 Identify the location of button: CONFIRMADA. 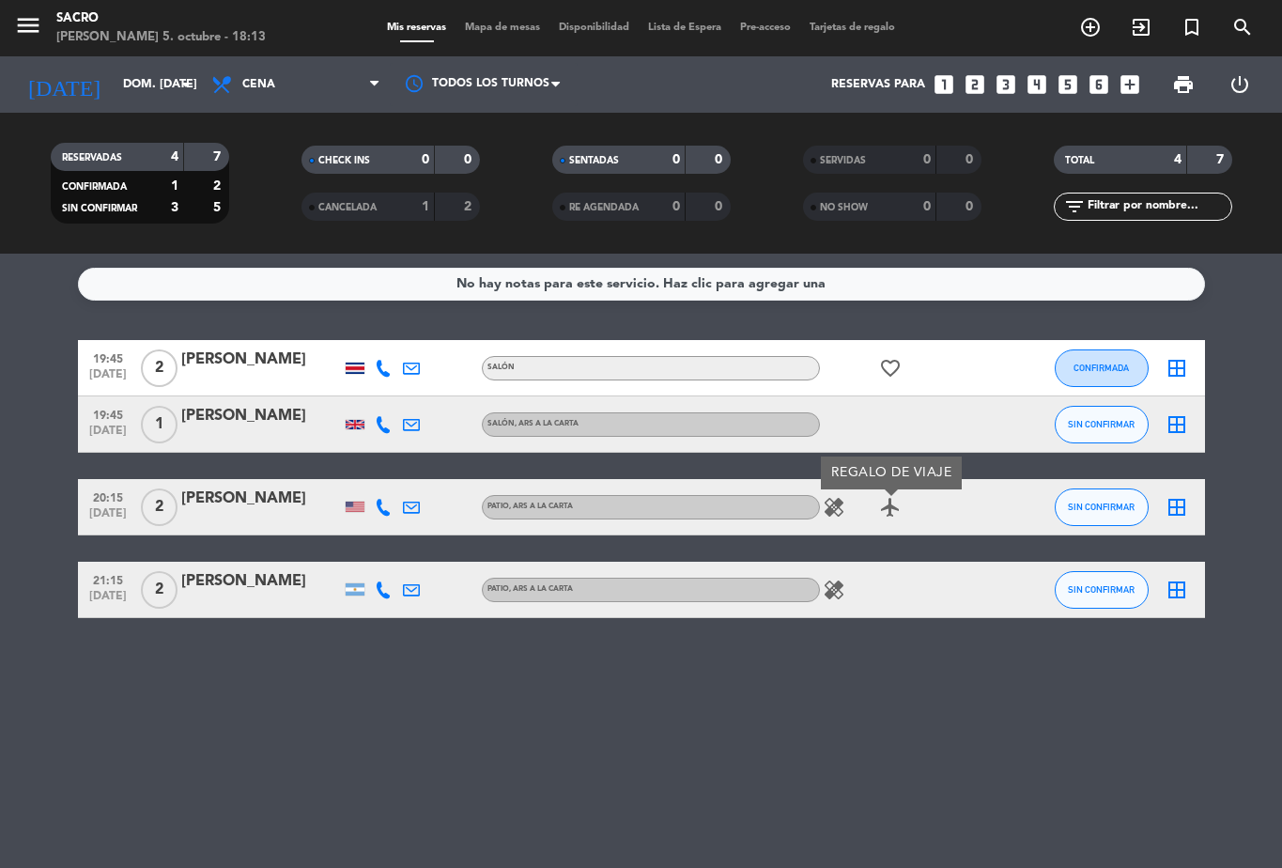
(1102, 368).